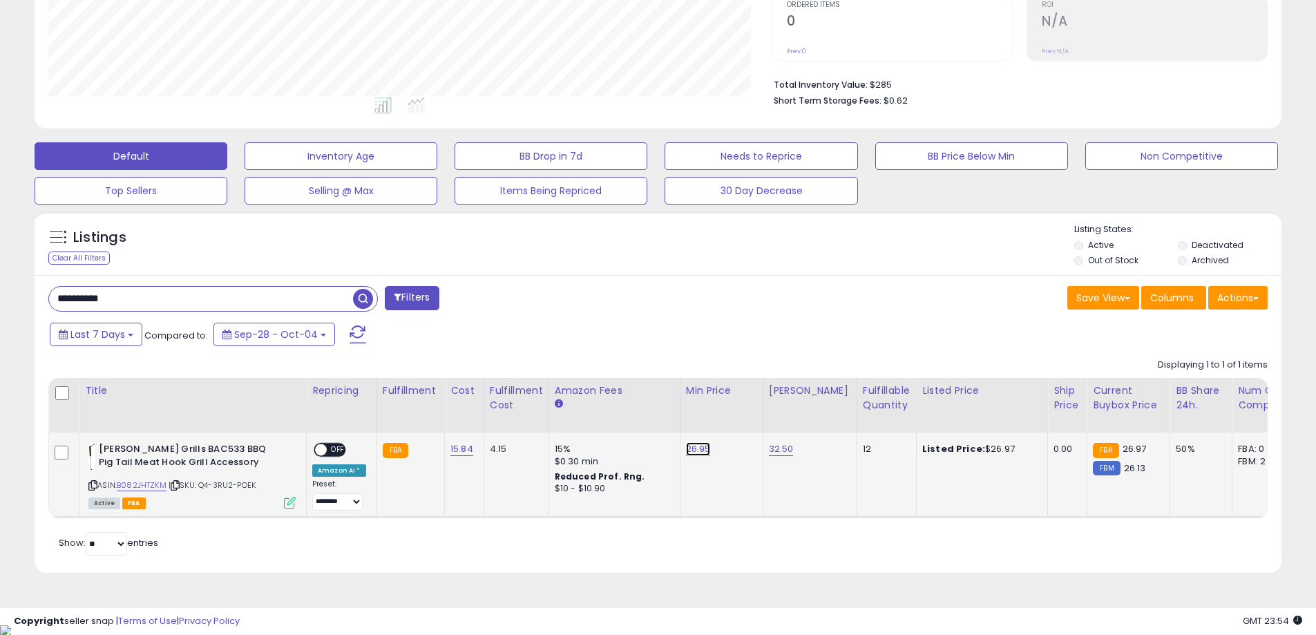  Describe the element at coordinates (821, 84) in the screenshot. I see `b: Total Inventory Value:` at that location.